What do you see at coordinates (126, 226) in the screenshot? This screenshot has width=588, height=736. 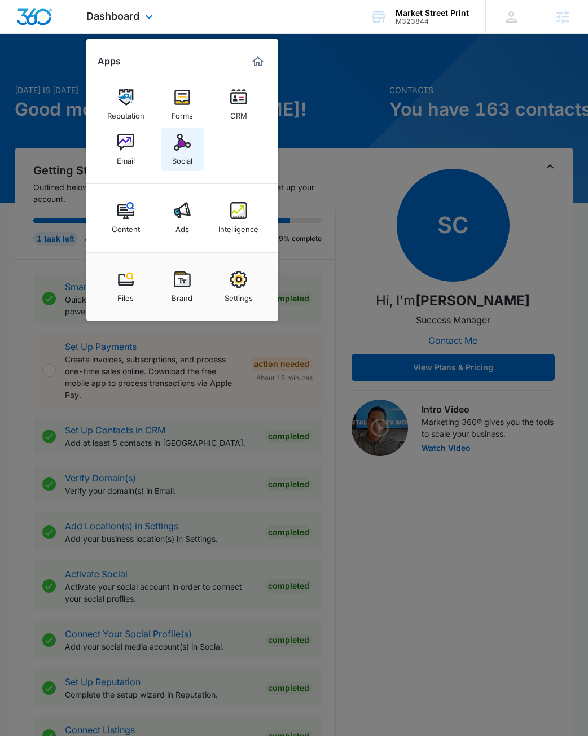 I see `div: Content` at bounding box center [126, 226].